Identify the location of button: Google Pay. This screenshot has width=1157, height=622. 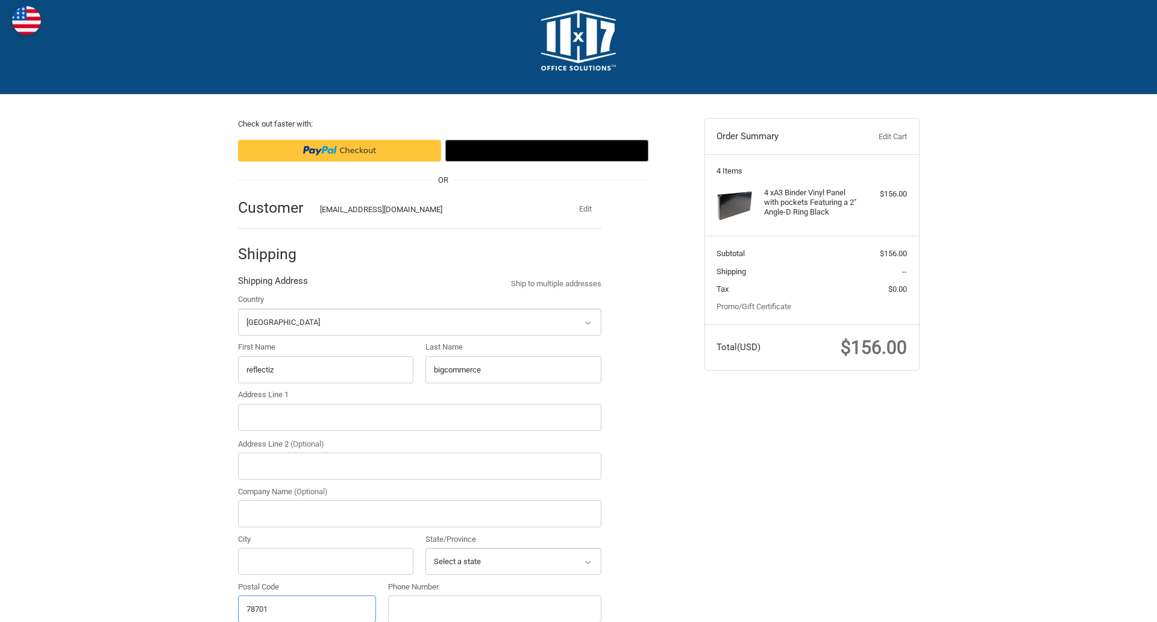
(547, 151).